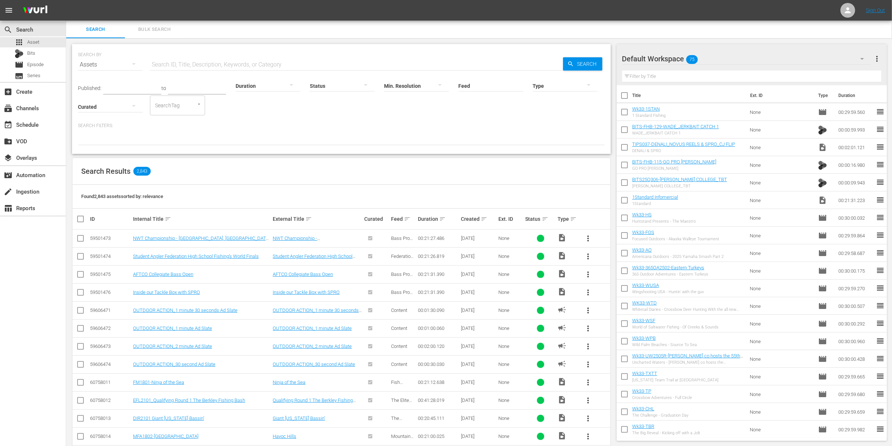  I want to click on button: Search, so click(582, 64).